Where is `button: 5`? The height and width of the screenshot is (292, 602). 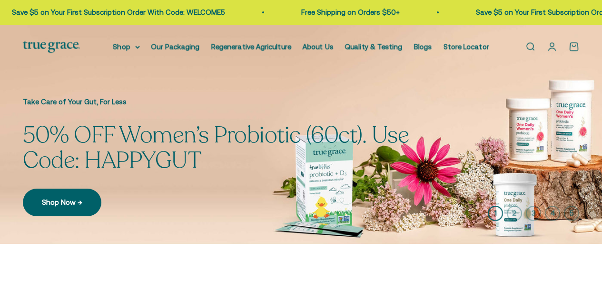 button: 5 is located at coordinates (571, 213).